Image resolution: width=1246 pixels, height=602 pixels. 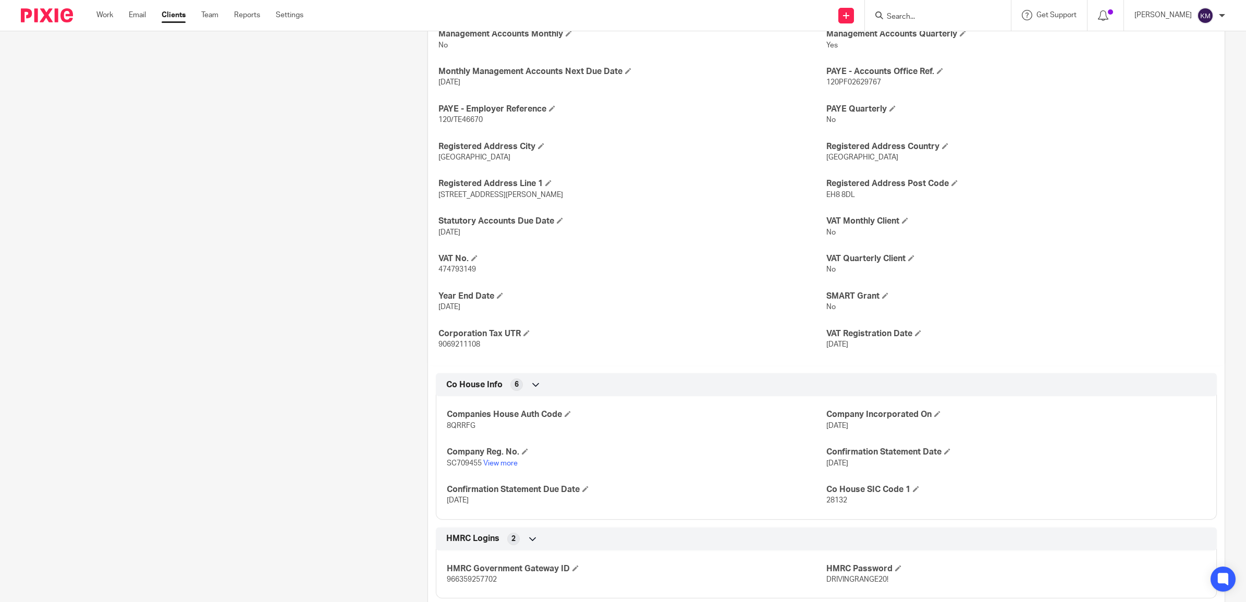 I want to click on img: svg%3E, so click(x=1205, y=16).